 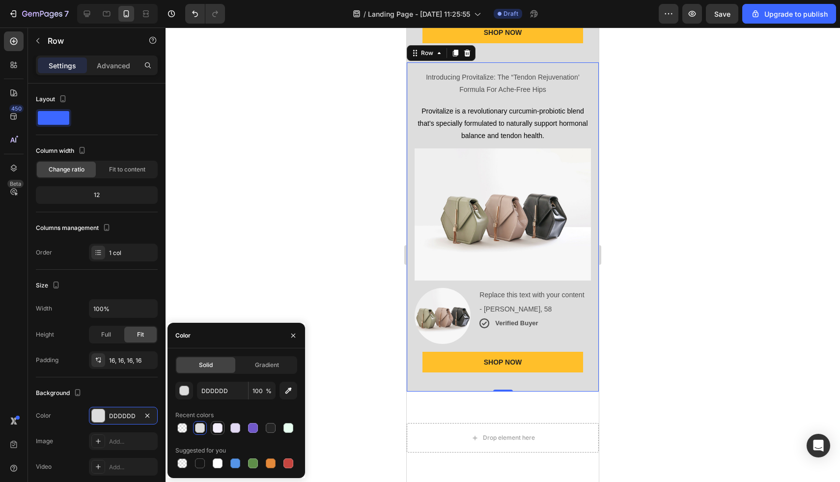 I want to click on p: Advanced, so click(x=113, y=65).